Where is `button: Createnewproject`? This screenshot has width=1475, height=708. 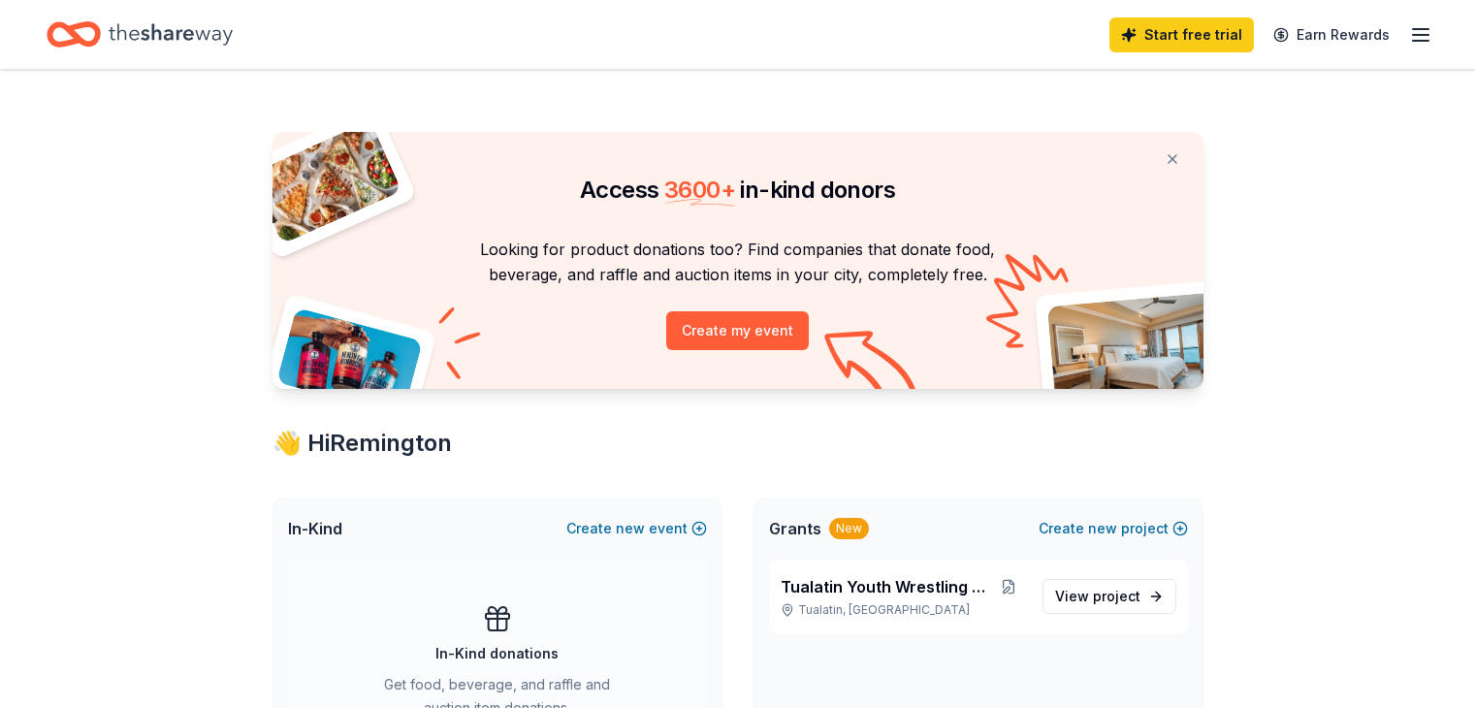 button: Createnewproject is located at coordinates (1113, 529).